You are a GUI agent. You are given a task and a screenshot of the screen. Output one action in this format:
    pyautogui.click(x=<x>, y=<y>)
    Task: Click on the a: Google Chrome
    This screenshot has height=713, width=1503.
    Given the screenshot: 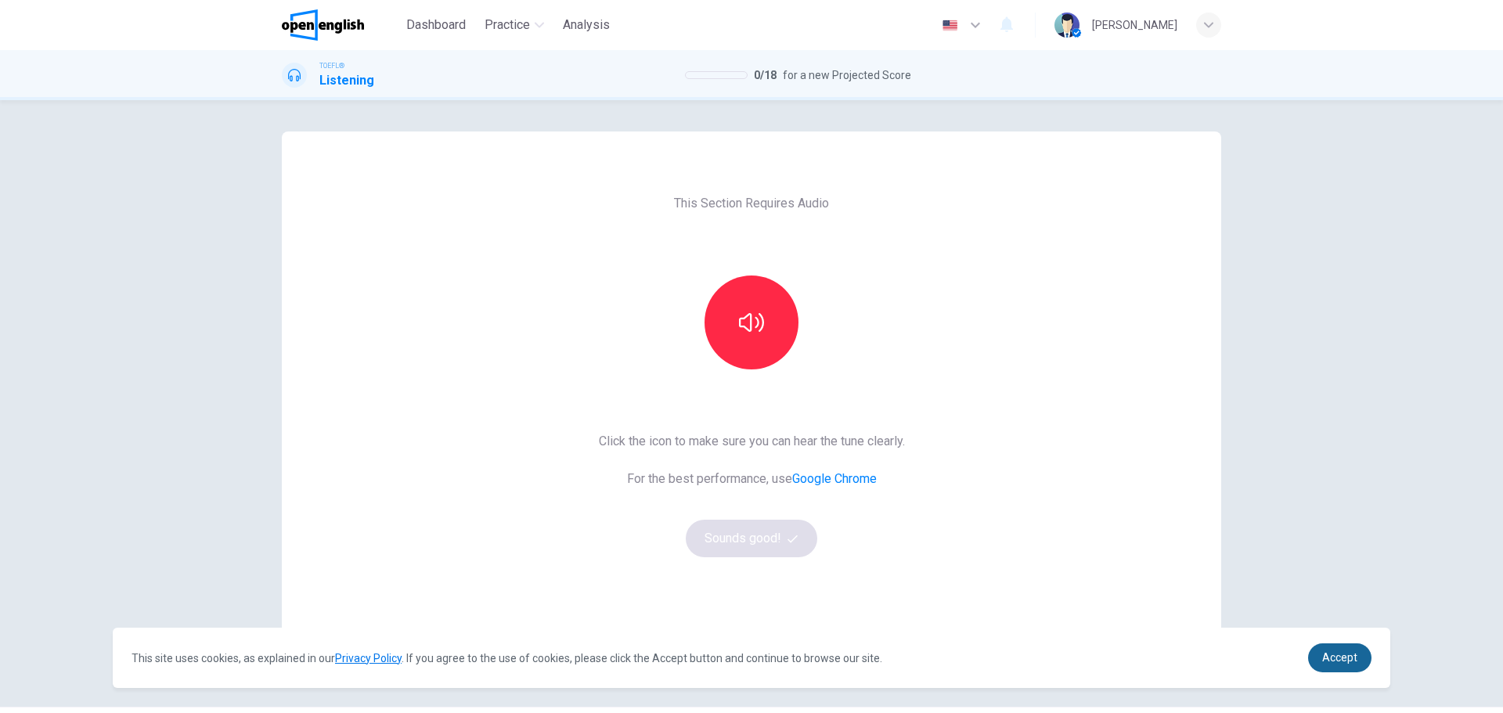 What is the action you would take?
    pyautogui.click(x=834, y=478)
    